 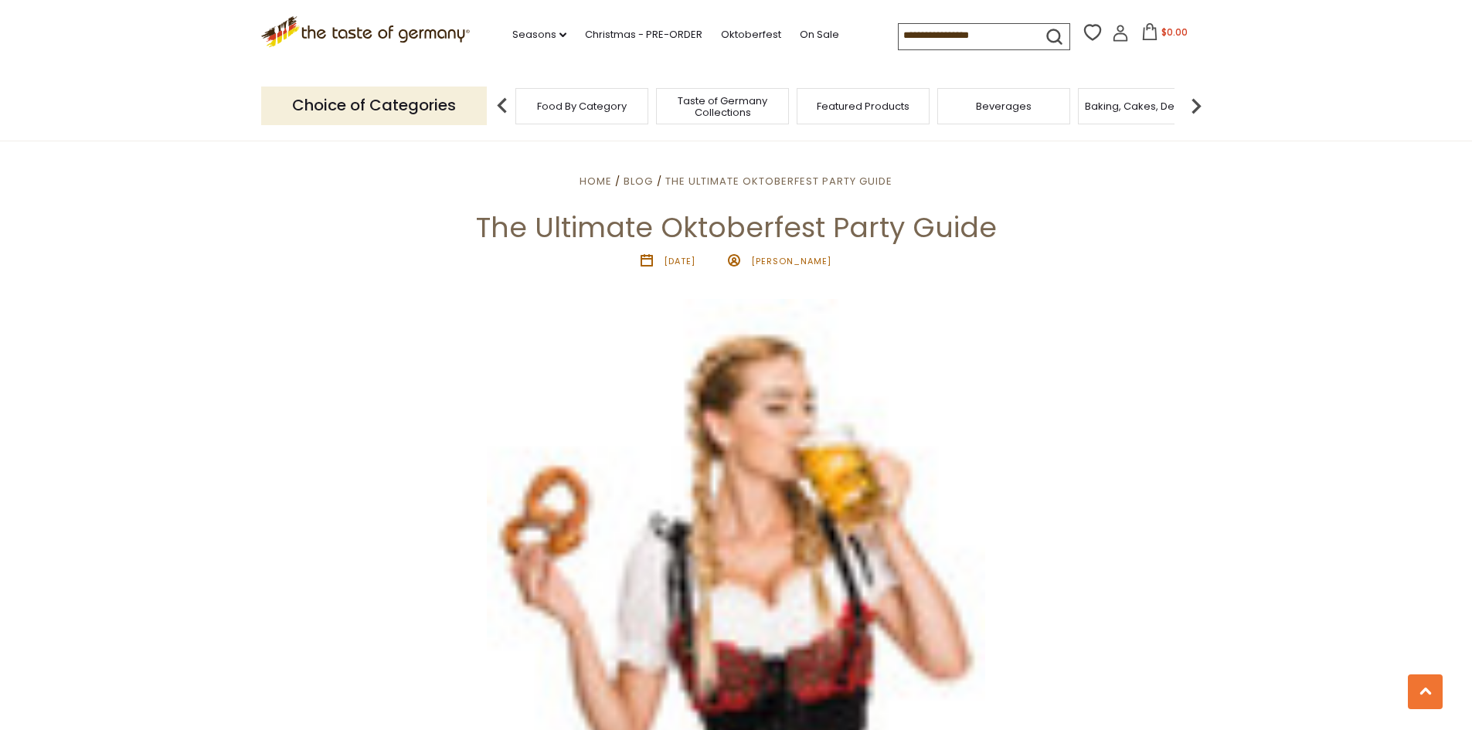 What do you see at coordinates (751, 35) in the screenshot?
I see `a: Oktoberfest` at bounding box center [751, 35].